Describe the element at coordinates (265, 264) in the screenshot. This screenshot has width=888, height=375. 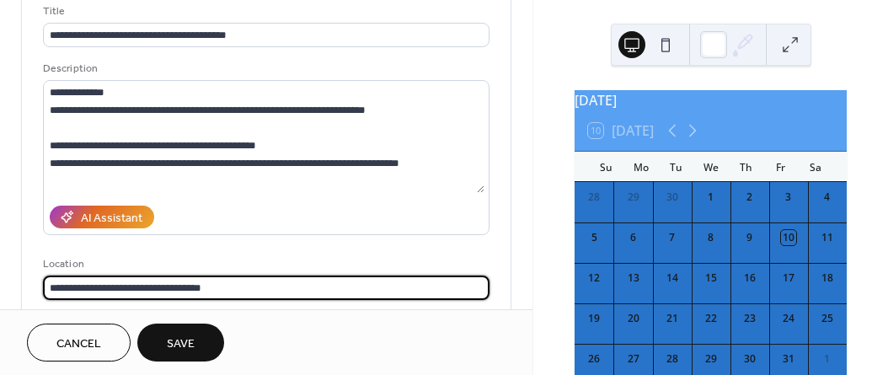
I see `div: Location` at that location.